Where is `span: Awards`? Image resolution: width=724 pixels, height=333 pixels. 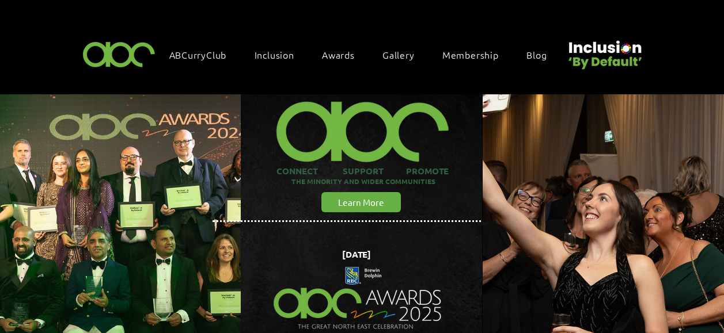 span: Awards is located at coordinates (338, 55).